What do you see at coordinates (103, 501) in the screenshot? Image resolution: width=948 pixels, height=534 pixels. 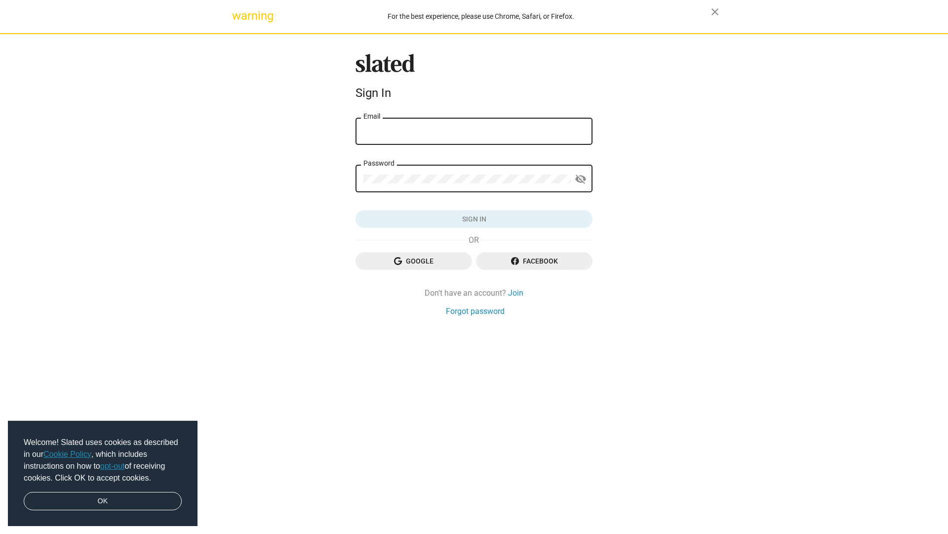 I see `a: dismiss cookie message` at bounding box center [103, 501].